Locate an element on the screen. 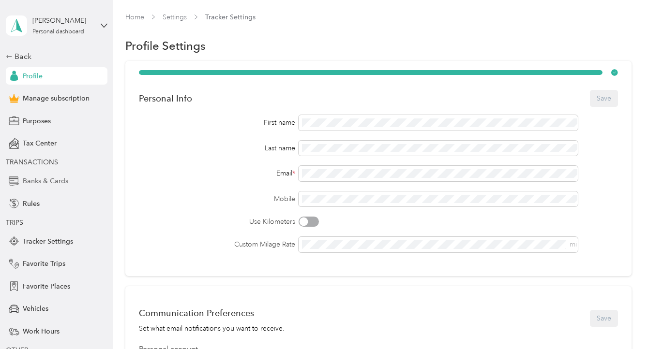  div: Email is located at coordinates (217, 173).